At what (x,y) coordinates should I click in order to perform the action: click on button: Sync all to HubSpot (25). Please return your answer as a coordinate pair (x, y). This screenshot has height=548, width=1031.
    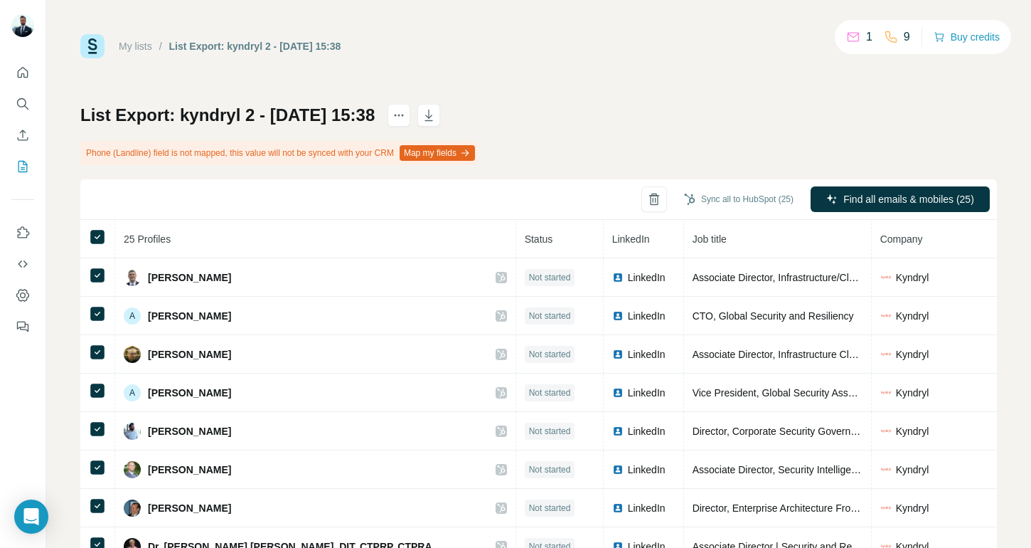
    Looking at the image, I should click on (739, 199).